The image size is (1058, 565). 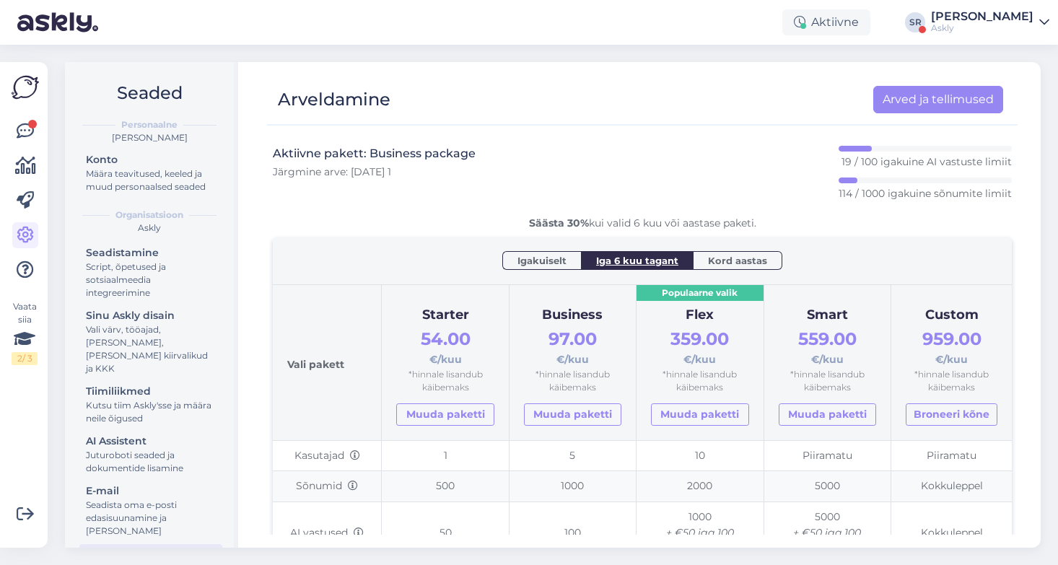 I want to click on span: 97.00, so click(x=572, y=338).